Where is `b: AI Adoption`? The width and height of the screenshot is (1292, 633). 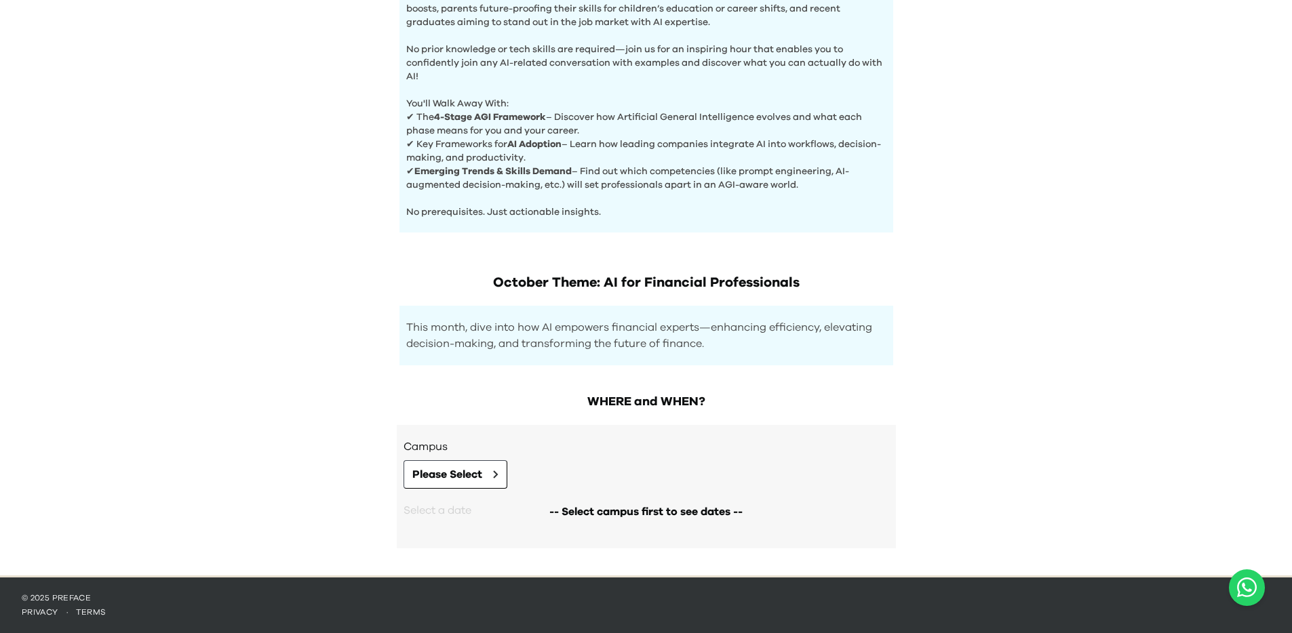 b: AI Adoption is located at coordinates (534, 144).